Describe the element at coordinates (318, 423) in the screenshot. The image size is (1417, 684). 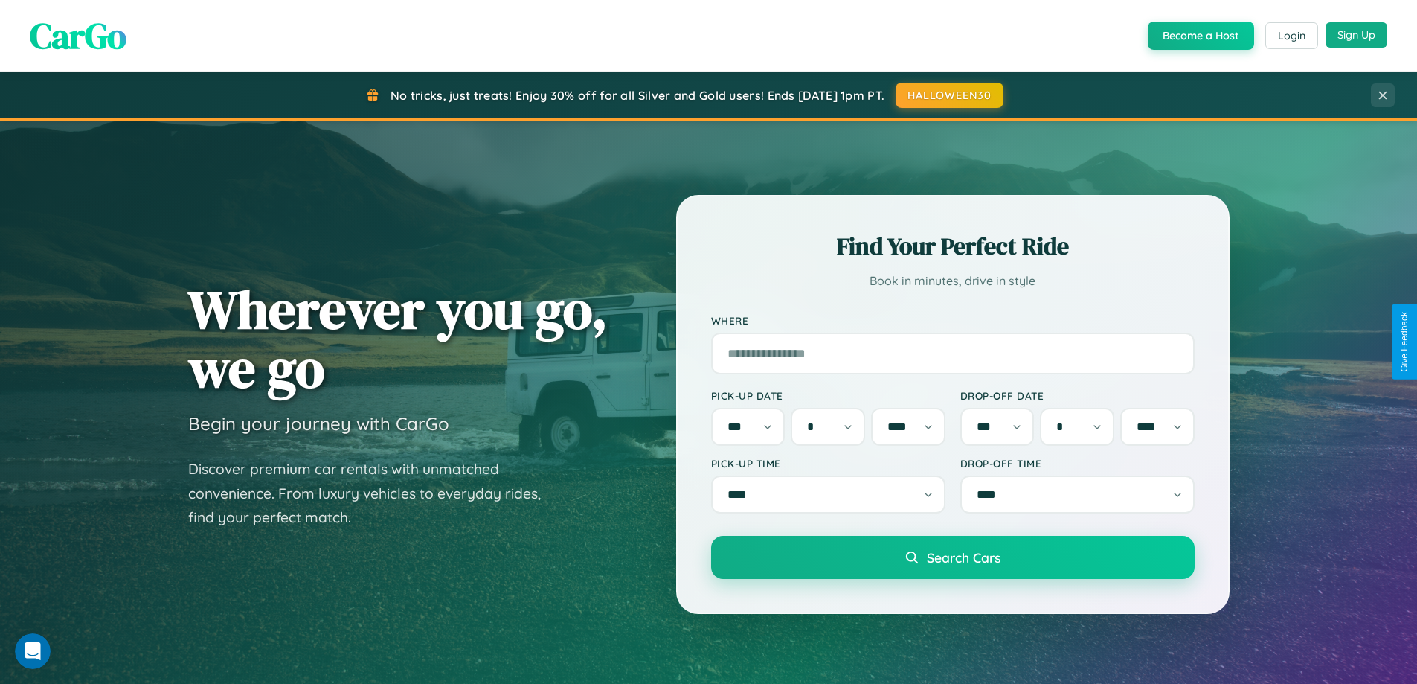
I see `h3: Begin your journey with CarGo` at that location.